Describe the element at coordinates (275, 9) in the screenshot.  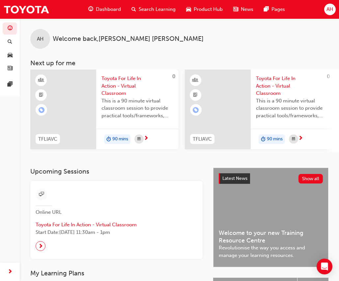
I see `a: pages-iconPages` at that location.